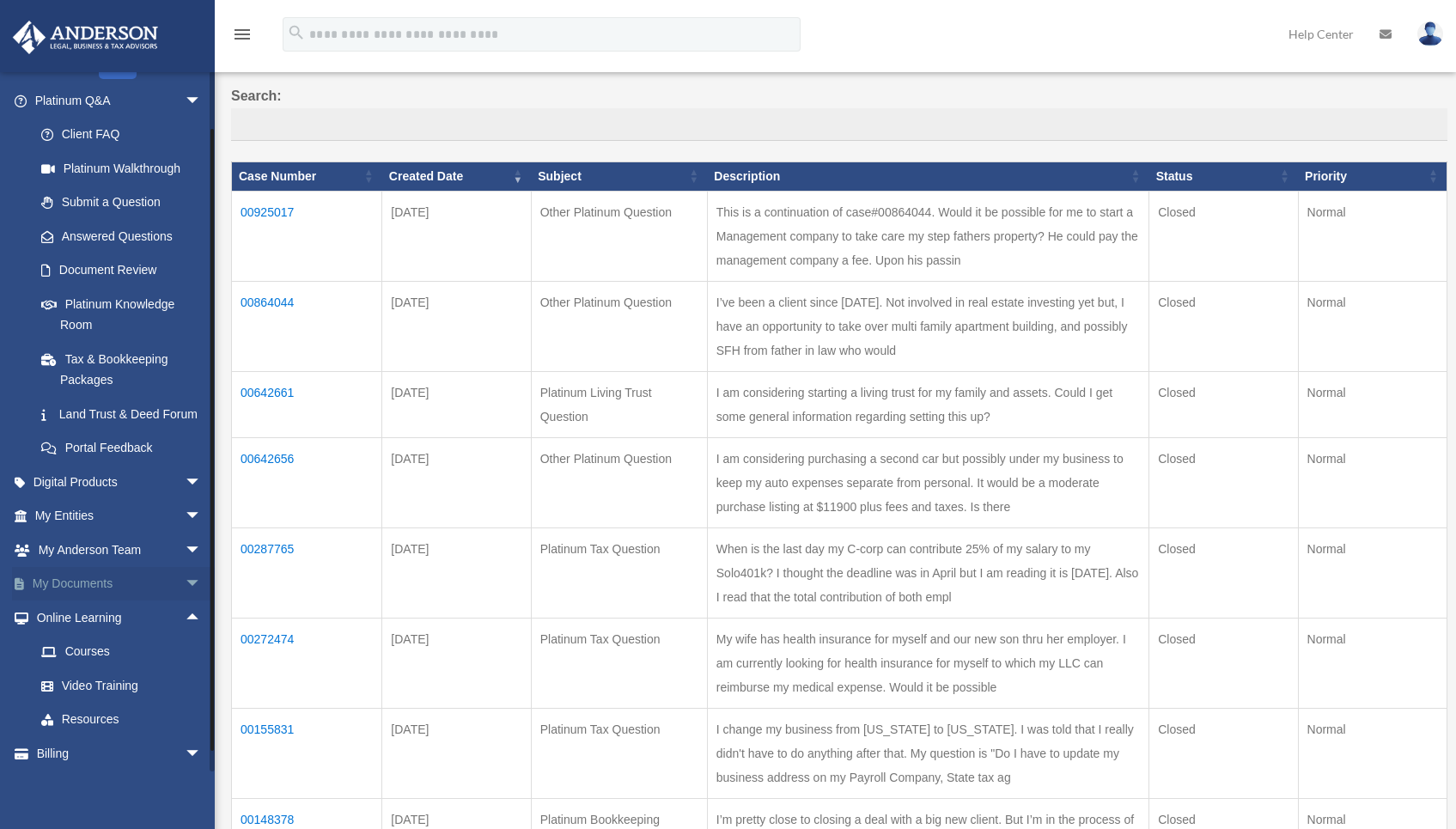 This screenshot has height=829, width=1456. I want to click on td: 00287765, so click(307, 572).